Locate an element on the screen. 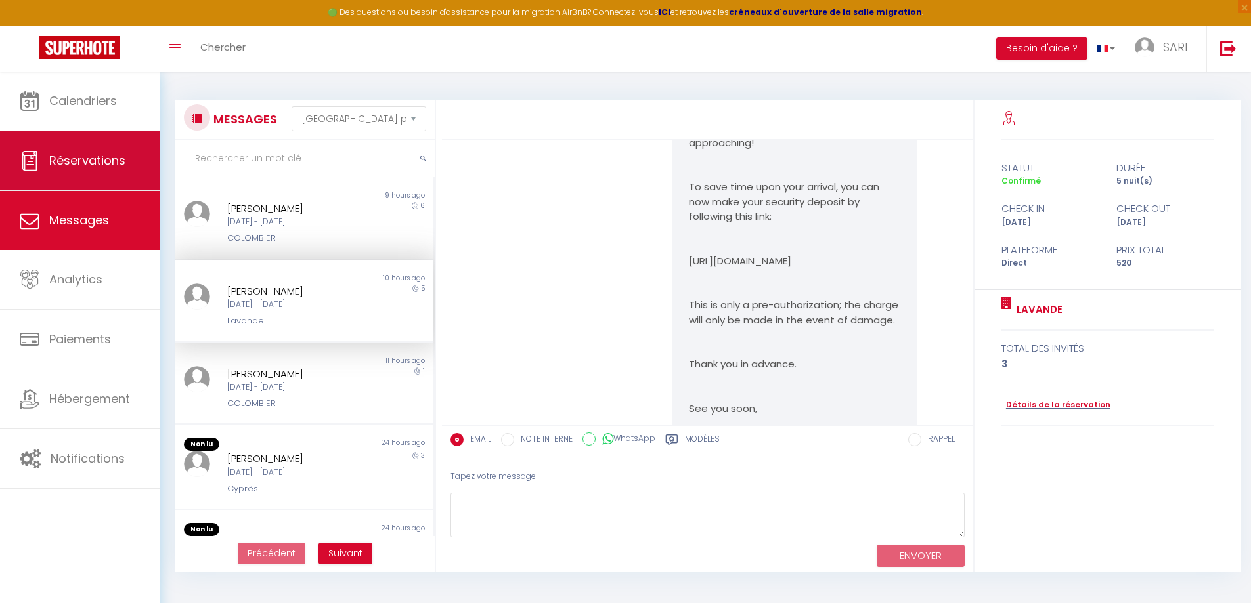 The width and height of the screenshot is (1251, 603). p: To save time upon your arrival, you can now make your security deposit by following this link: is located at coordinates (794, 202).